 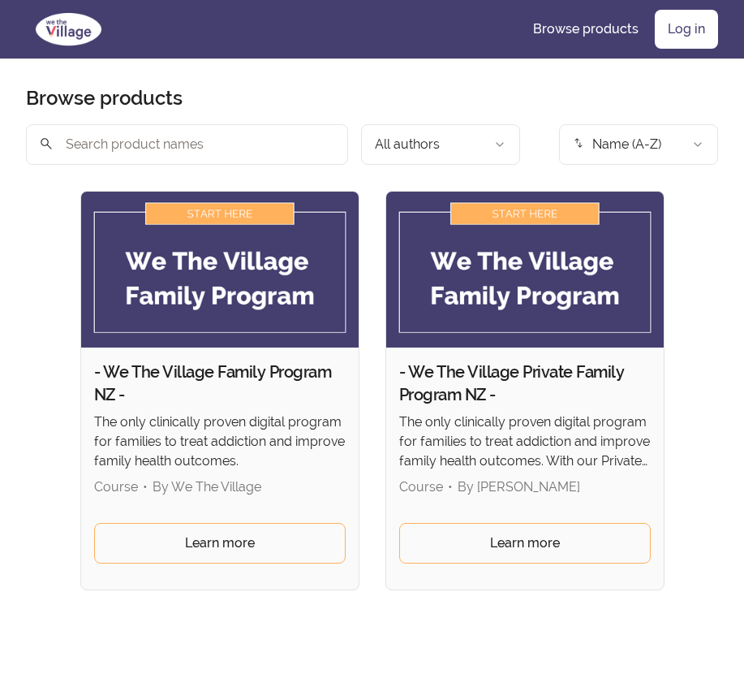 What do you see at coordinates (619, 29) in the screenshot?
I see `nav: Main` at bounding box center [619, 29].